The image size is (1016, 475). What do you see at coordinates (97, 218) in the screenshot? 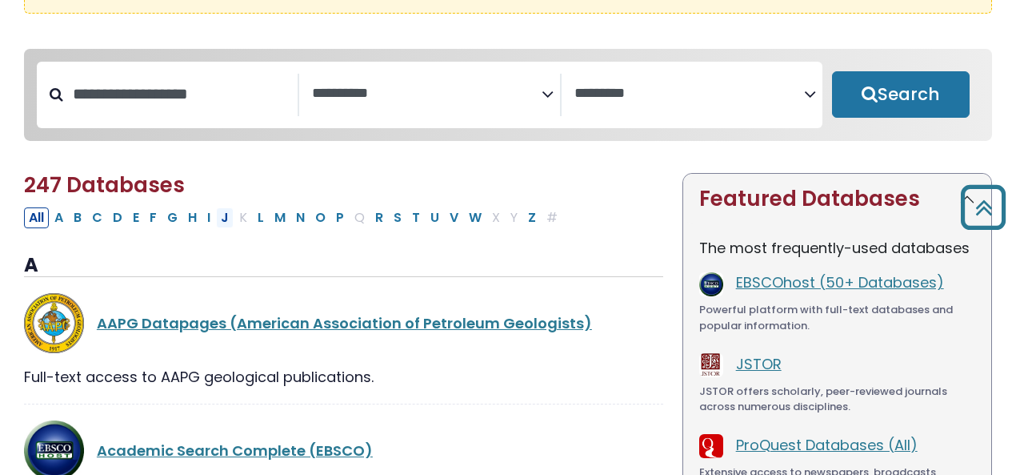
I see `button: Filter Results C` at bounding box center [97, 218].